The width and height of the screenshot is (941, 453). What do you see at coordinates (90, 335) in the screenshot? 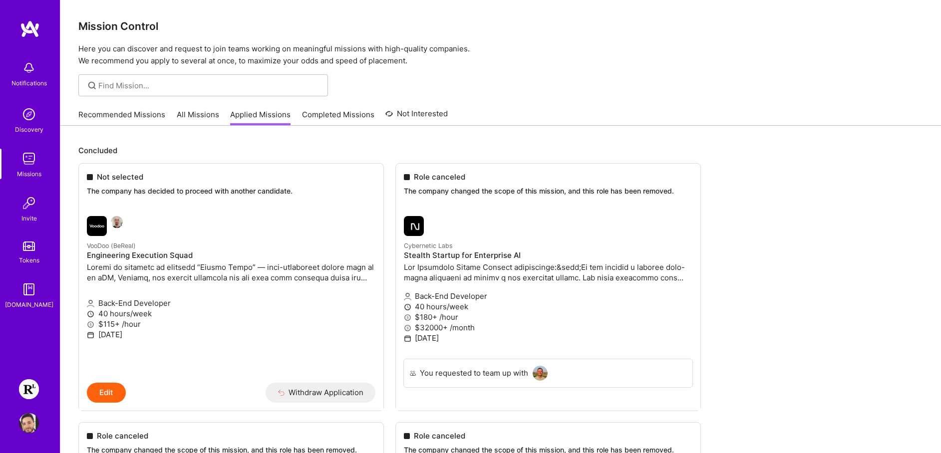
I see `i: icon Calendar` at bounding box center [90, 335].